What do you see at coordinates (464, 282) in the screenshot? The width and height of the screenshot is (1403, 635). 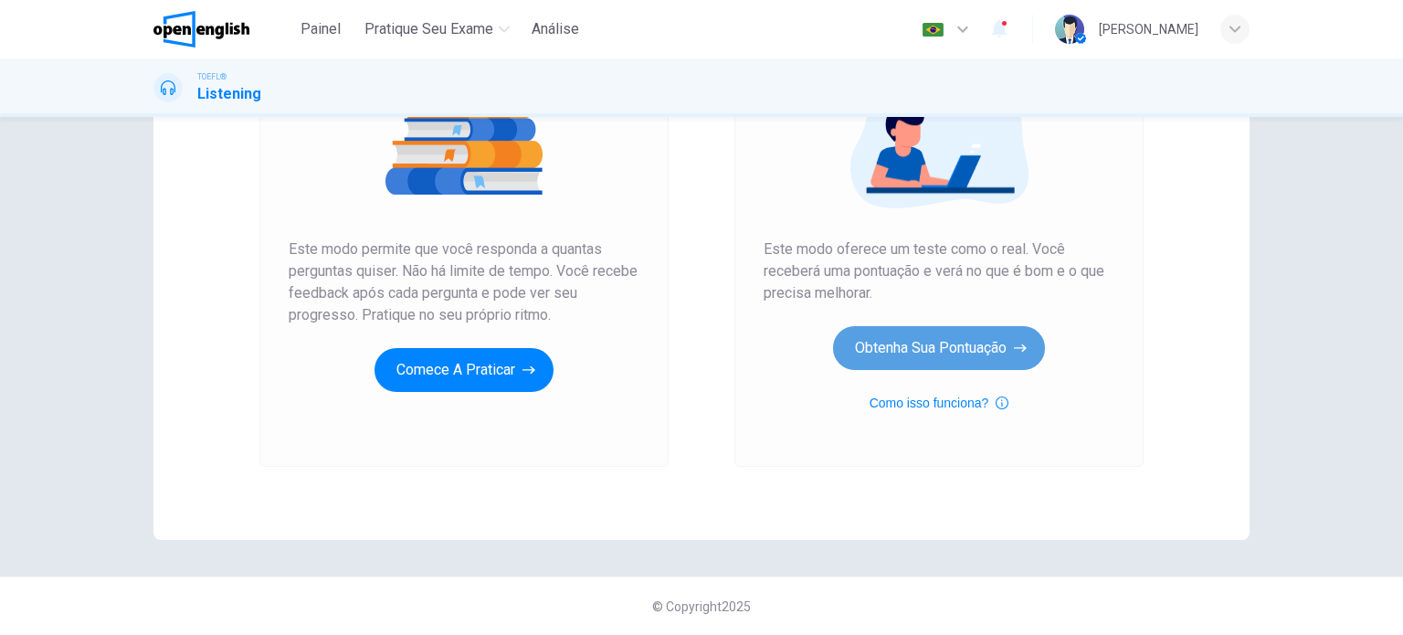 I see `span: Este modo permite que você responda a quantas perguntas quiser. Não há limite de tempo. Você rece...` at bounding box center [464, 282].